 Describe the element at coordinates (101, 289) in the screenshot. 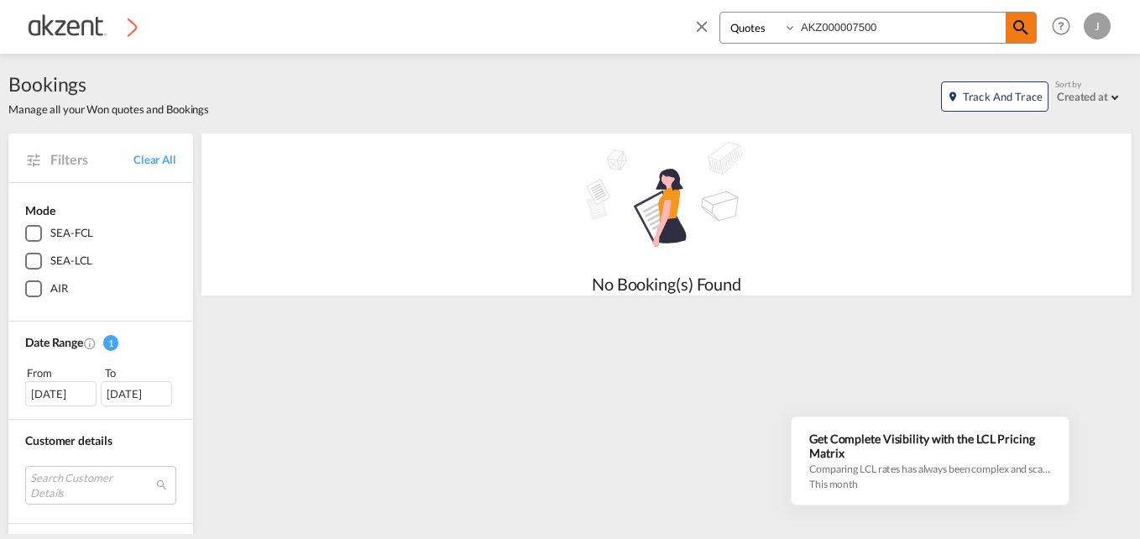

I see `md-checkbox: AIR` at that location.